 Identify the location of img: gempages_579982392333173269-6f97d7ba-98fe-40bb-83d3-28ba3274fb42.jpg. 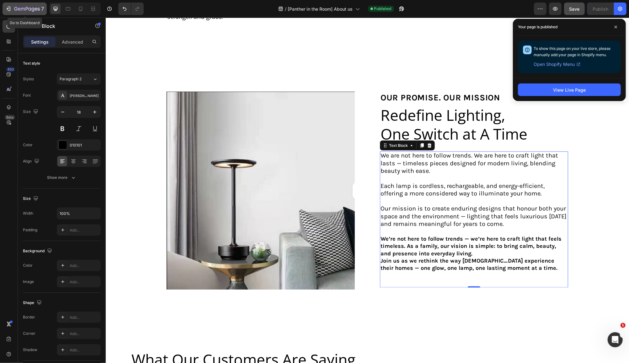
(155, 173).